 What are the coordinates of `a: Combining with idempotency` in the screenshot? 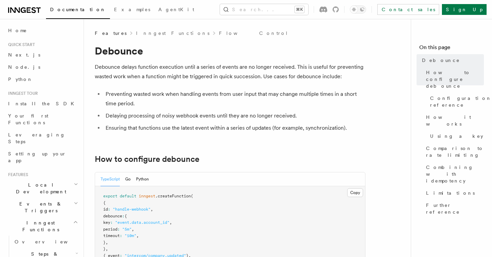 It's located at (453, 174).